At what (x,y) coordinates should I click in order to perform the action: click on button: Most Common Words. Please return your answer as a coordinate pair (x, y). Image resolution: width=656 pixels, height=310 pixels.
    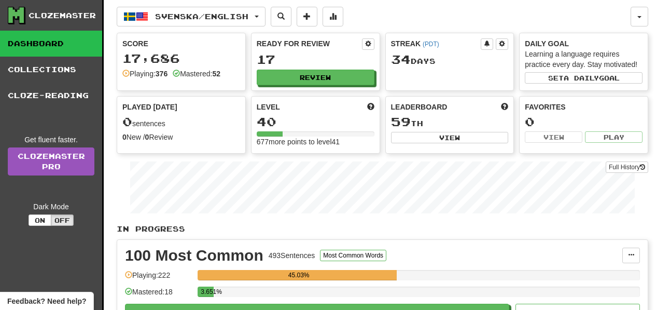
    Looking at the image, I should click on (353, 255).